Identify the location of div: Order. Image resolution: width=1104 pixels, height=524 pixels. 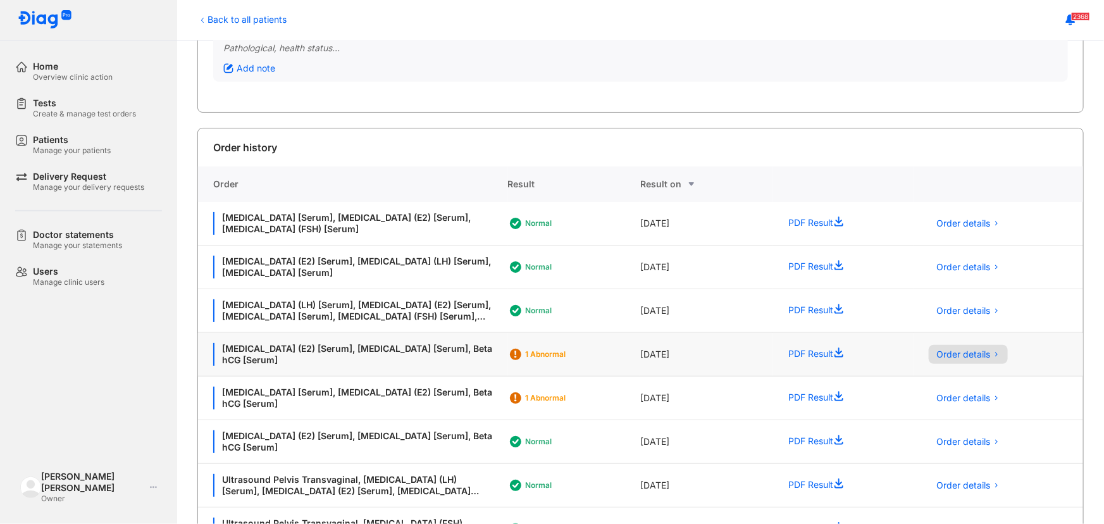
(353, 184).